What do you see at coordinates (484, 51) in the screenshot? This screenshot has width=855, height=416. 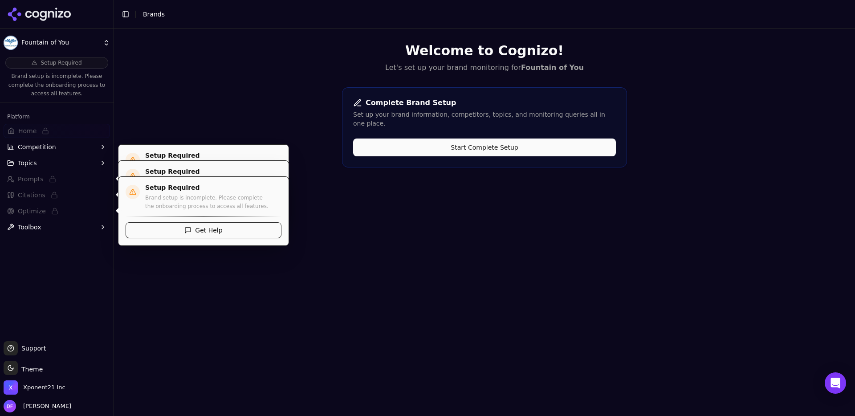 I see `h1: Welcome to Cognizo!` at bounding box center [484, 51].